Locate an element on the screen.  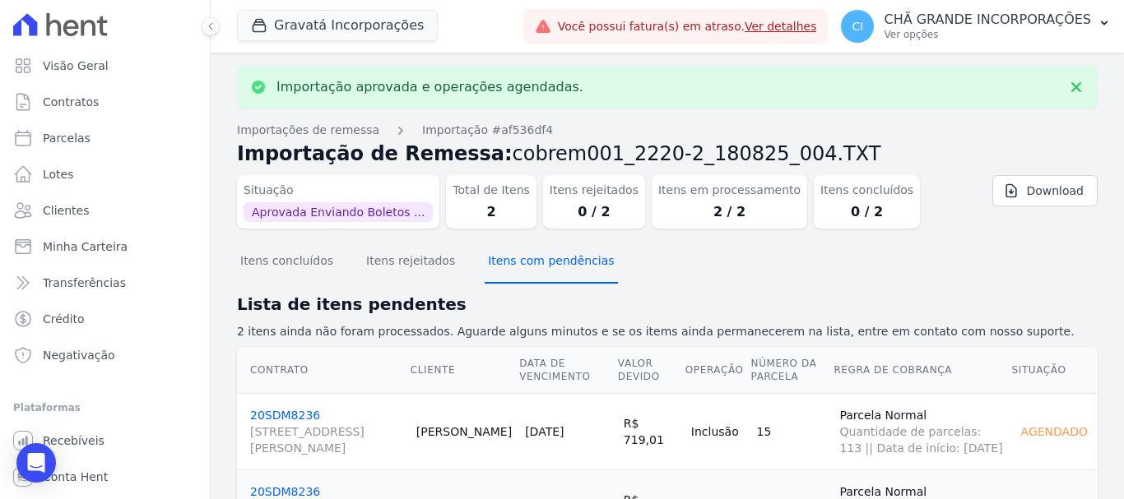
a: Clientes is located at coordinates (104, 211).